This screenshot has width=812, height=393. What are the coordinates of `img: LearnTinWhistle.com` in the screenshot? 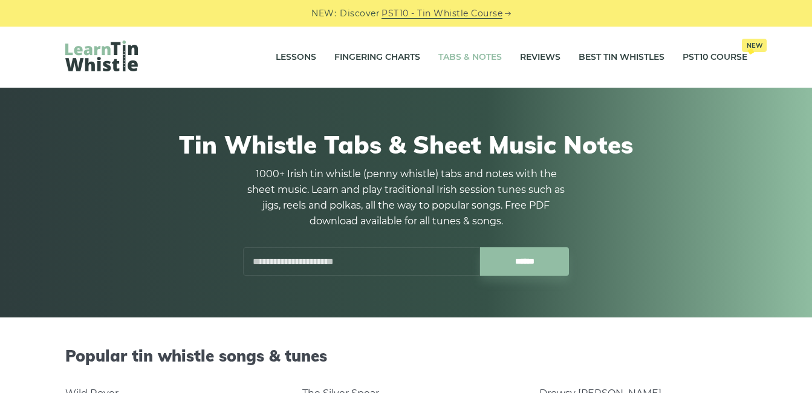 It's located at (102, 56).